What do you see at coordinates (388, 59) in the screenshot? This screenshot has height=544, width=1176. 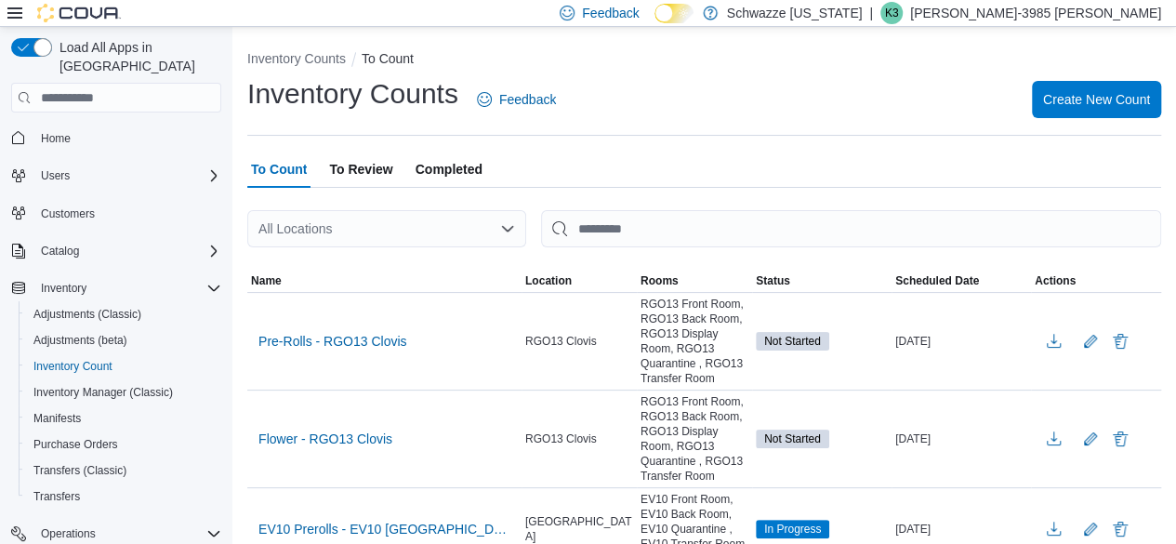 I see `button: To Count` at bounding box center [388, 59].